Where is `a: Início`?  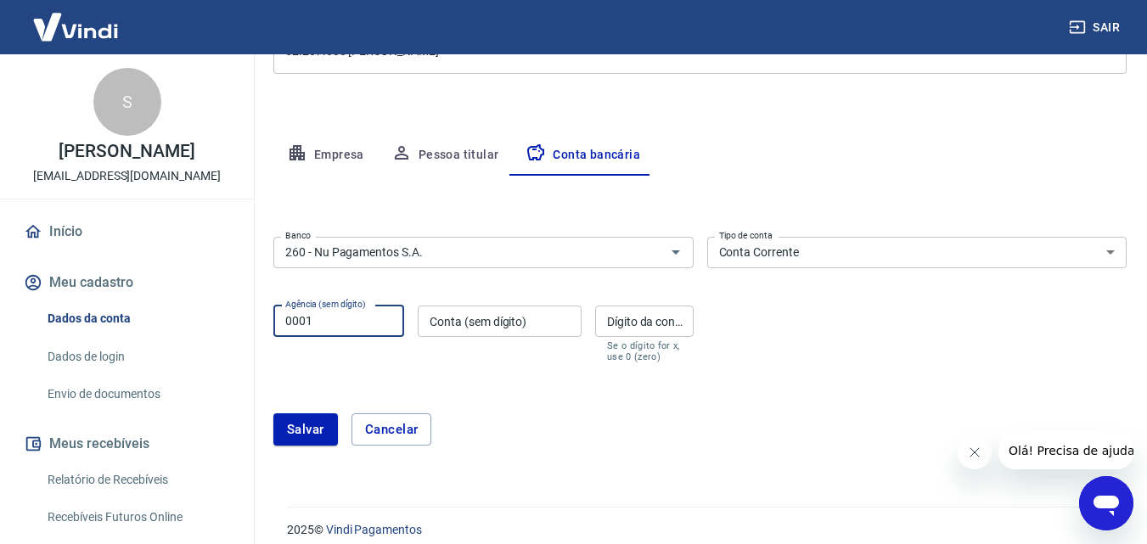
a: Início is located at coordinates (126, 232).